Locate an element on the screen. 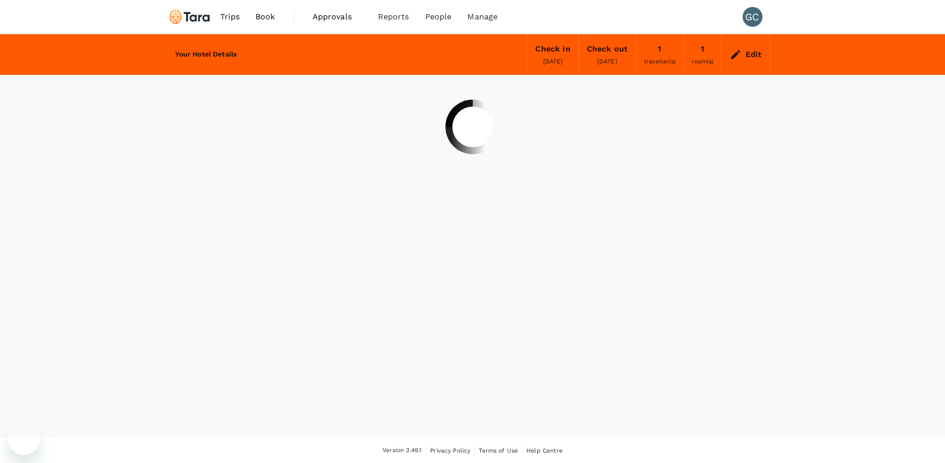 The height and width of the screenshot is (463, 945). span: Version 3.49.1 is located at coordinates (402, 451).